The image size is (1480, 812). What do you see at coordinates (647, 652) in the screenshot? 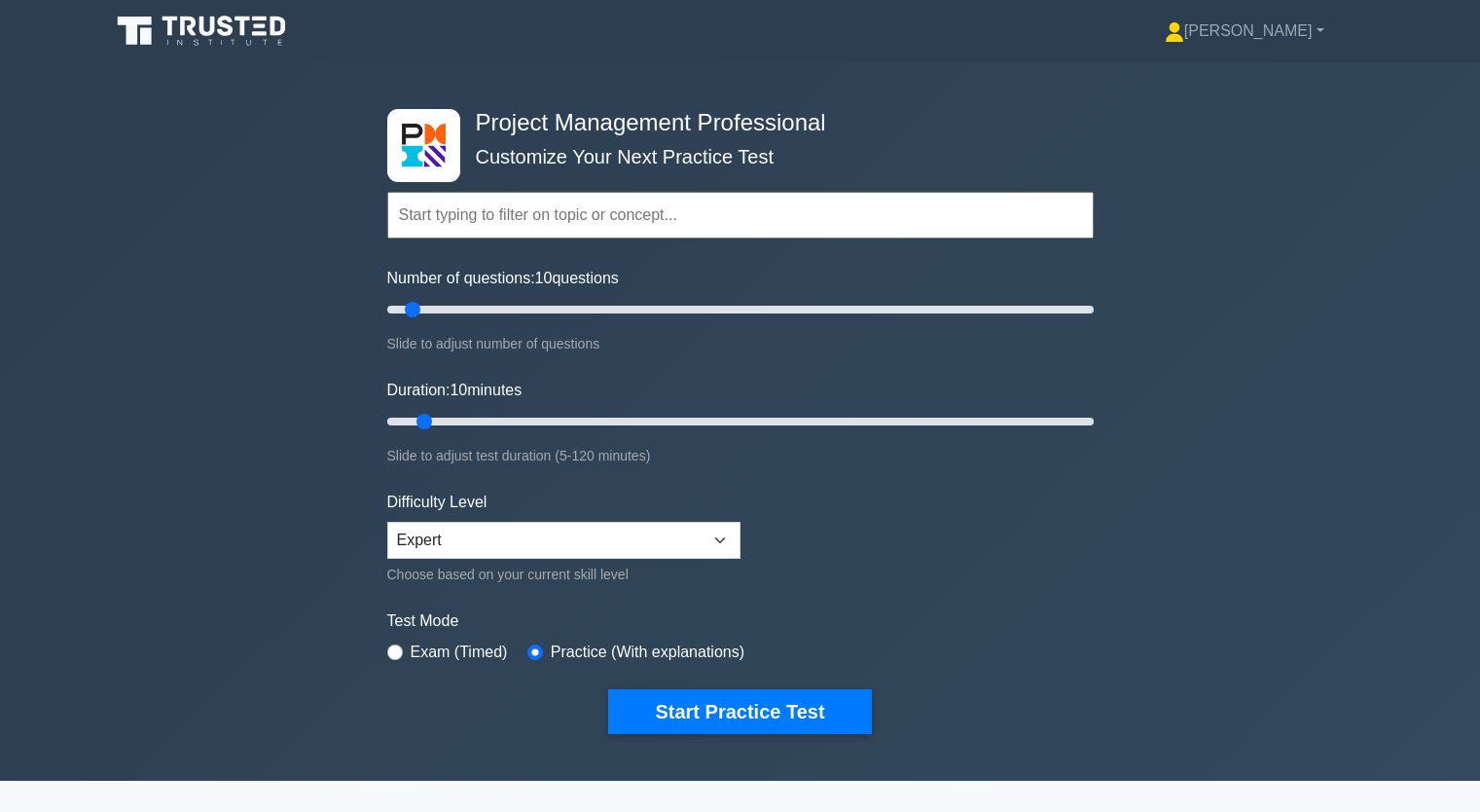
I see `label: Practice (With explanations)` at bounding box center [647, 652].